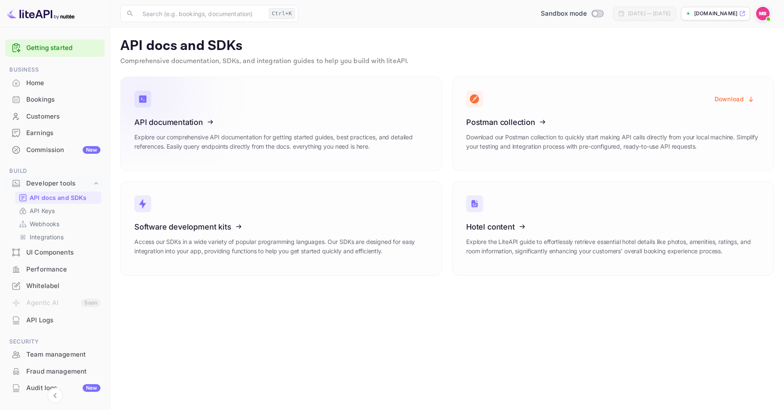 The height and width of the screenshot is (410, 784). What do you see at coordinates (282, 14) in the screenshot?
I see `div: Ctrl+K` at bounding box center [282, 14].